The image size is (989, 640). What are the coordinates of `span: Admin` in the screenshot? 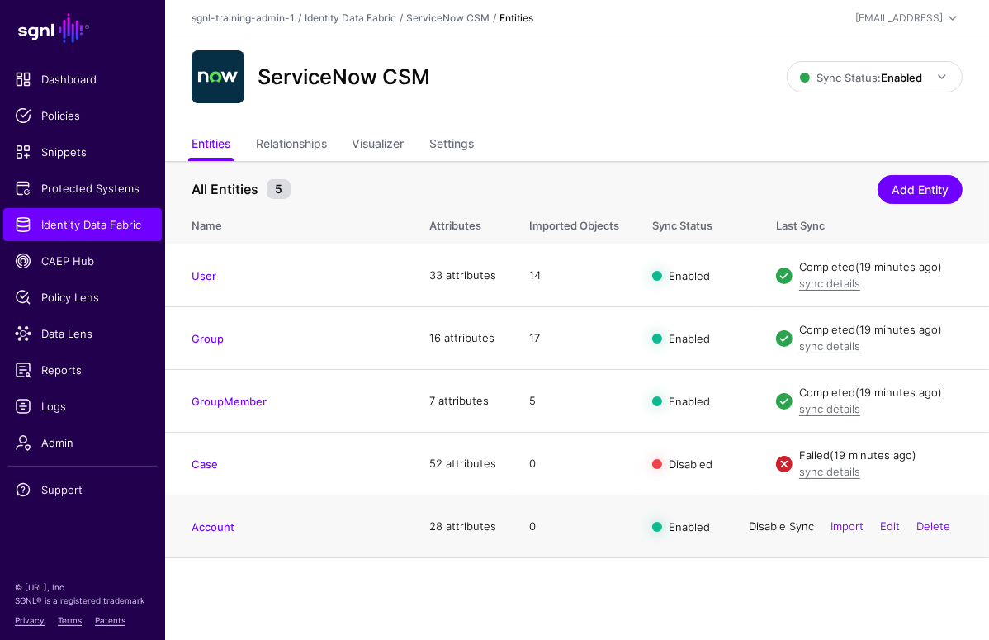 It's located at (83, 443).